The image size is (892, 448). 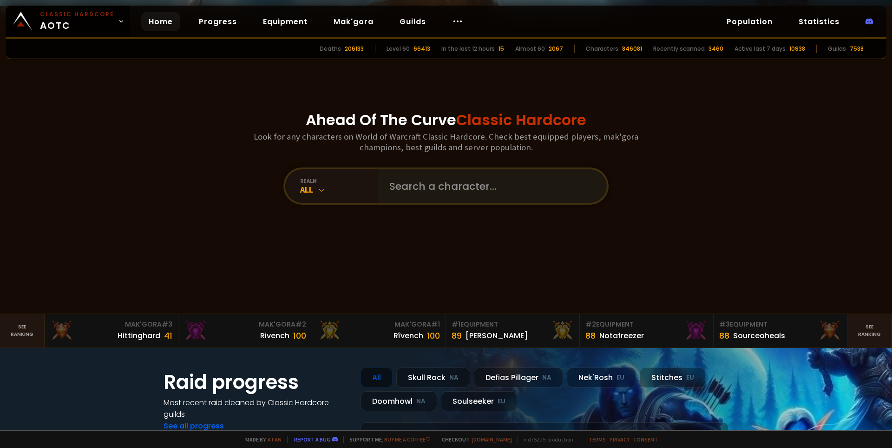 What do you see at coordinates (77, 14) in the screenshot?
I see `small: Classic Hardcore` at bounding box center [77, 14].